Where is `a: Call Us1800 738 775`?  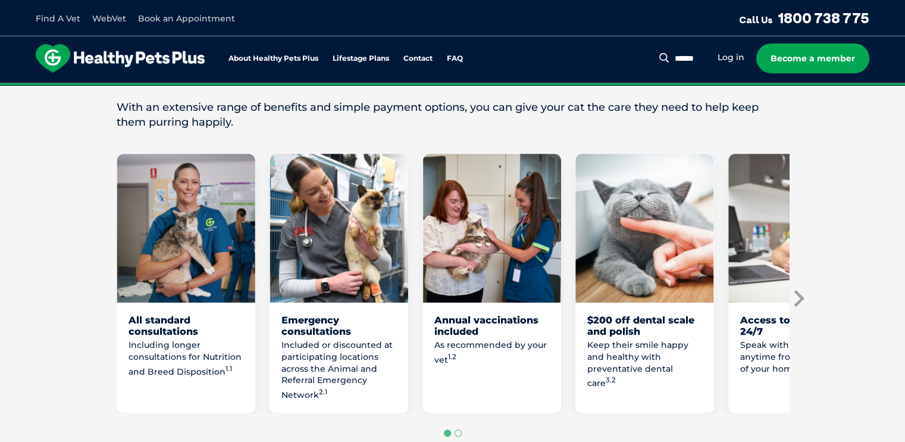 a: Call Us1800 738 775 is located at coordinates (804, 18).